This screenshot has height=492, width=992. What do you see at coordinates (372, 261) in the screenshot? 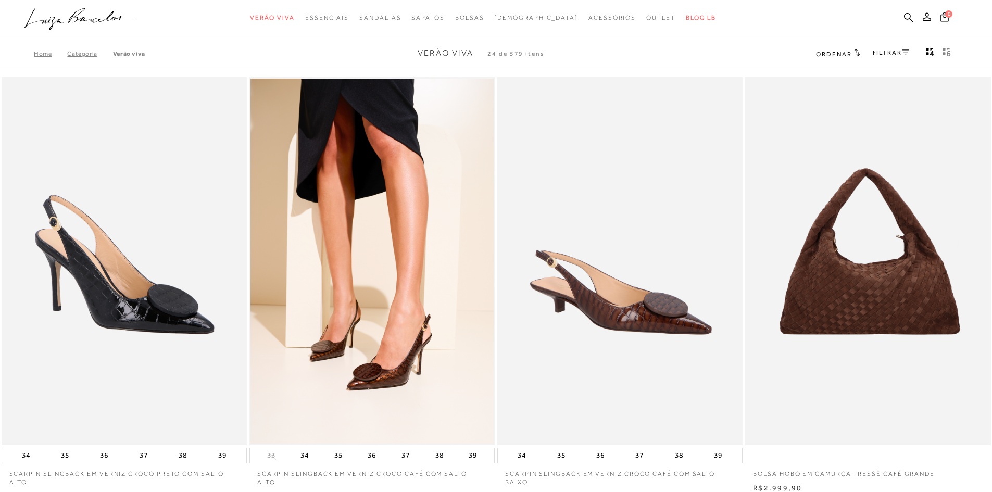
I see `img: SCARPIN SLINGBACK EM VERNIZ CROCO CAFÉ COM SALTO ALTO` at bounding box center [372, 261].